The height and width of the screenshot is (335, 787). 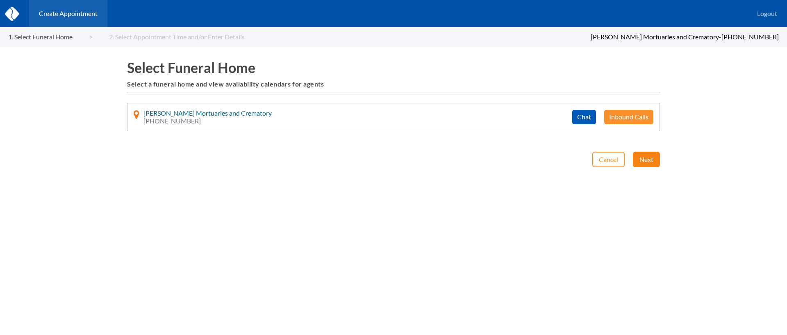 What do you see at coordinates (647, 160) in the screenshot?
I see `button: Next` at bounding box center [647, 160].